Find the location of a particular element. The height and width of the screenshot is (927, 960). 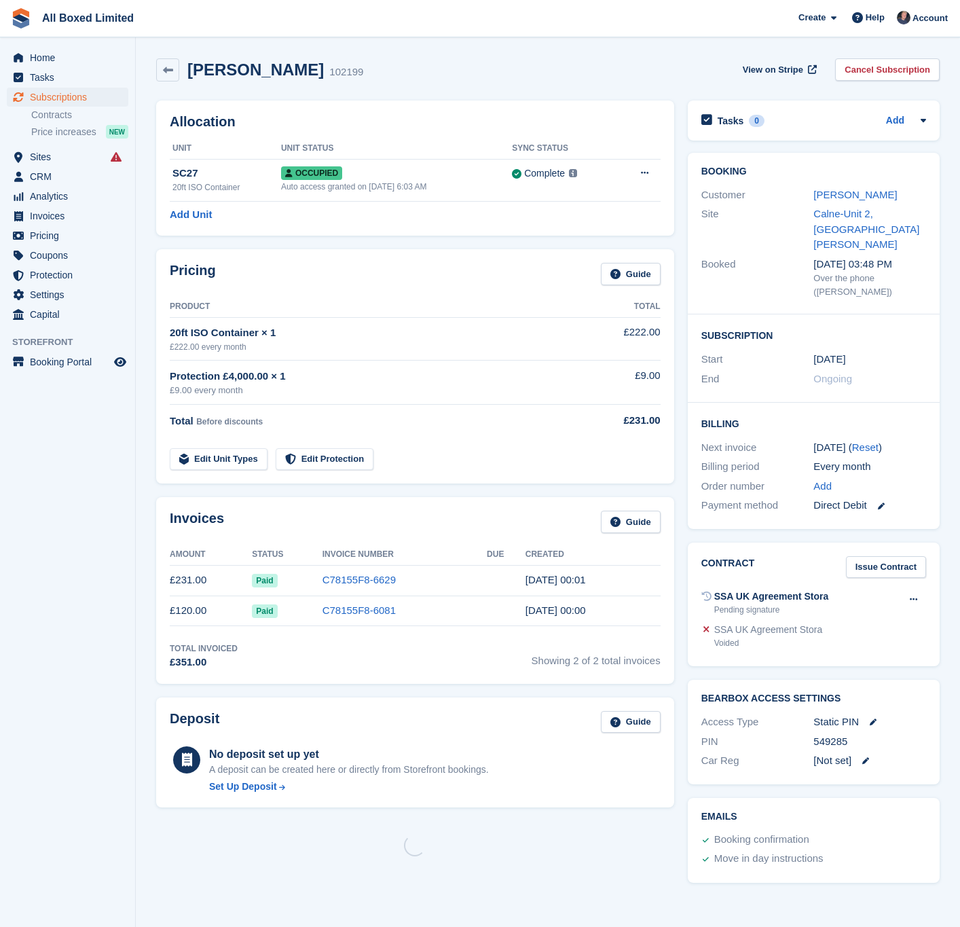

span: Sites is located at coordinates (71, 157).